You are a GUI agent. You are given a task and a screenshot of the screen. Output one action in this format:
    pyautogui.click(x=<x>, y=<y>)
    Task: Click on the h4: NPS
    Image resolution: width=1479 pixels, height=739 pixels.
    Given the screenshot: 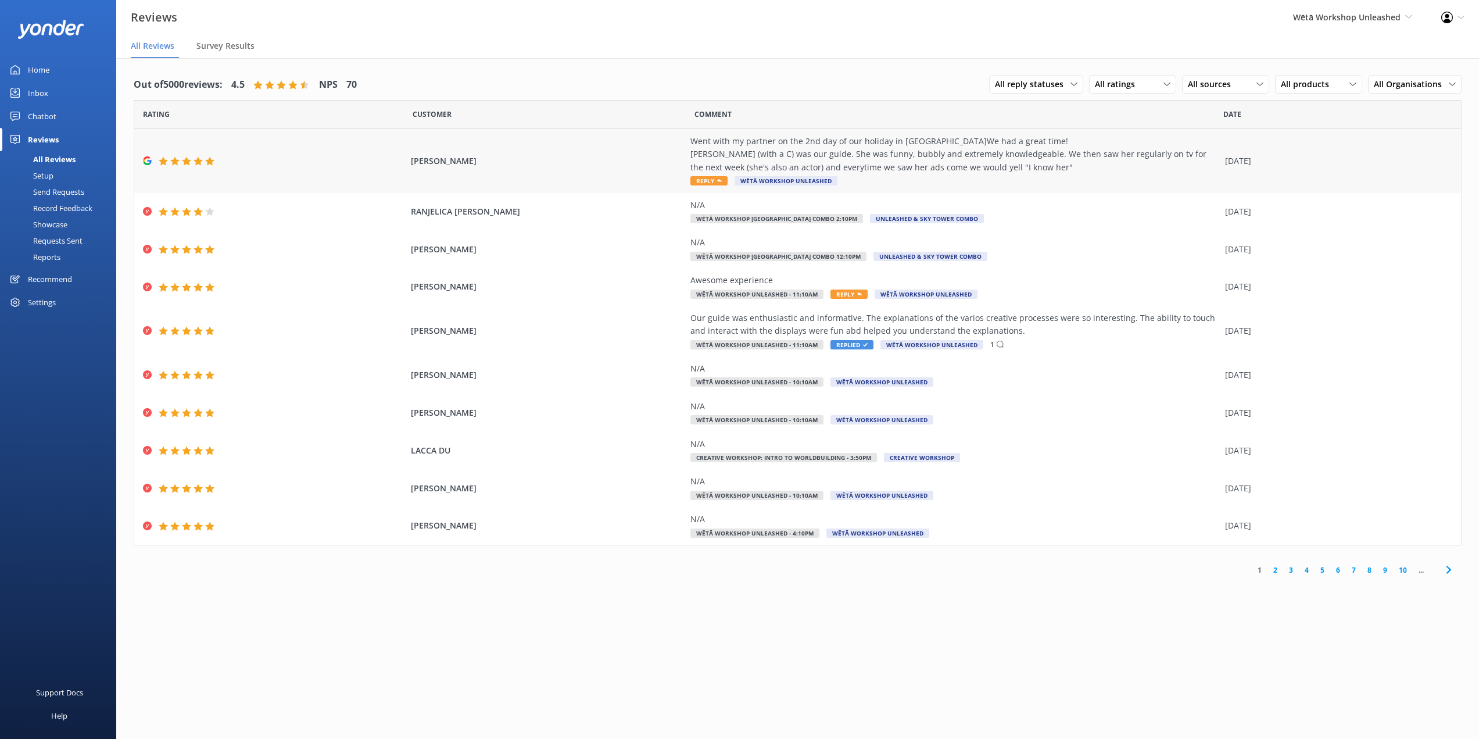 What is the action you would take?
    pyautogui.click(x=328, y=85)
    